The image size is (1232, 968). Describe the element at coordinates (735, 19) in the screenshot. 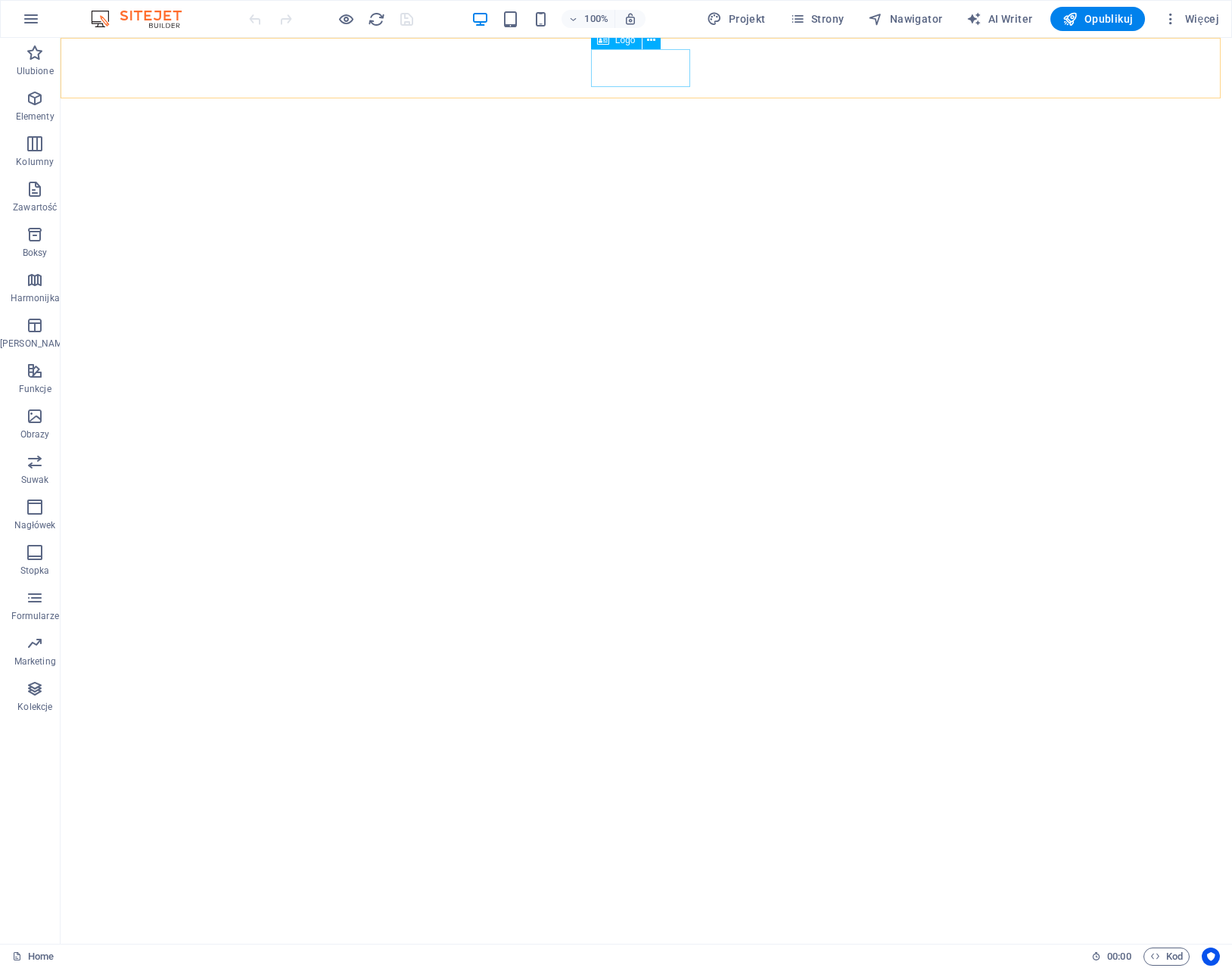

I see `button: Projekt` at that location.